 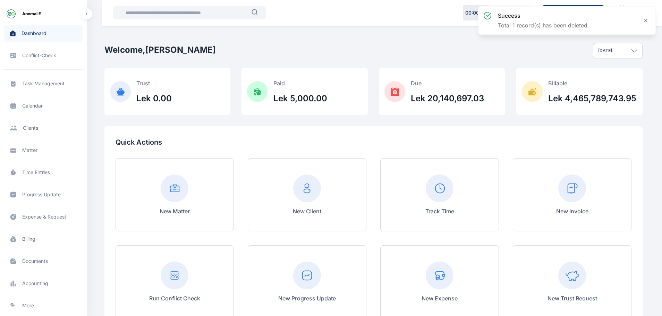 What do you see at coordinates (154, 98) in the screenshot?
I see `h2: Lek 0.00` at bounding box center [154, 98].